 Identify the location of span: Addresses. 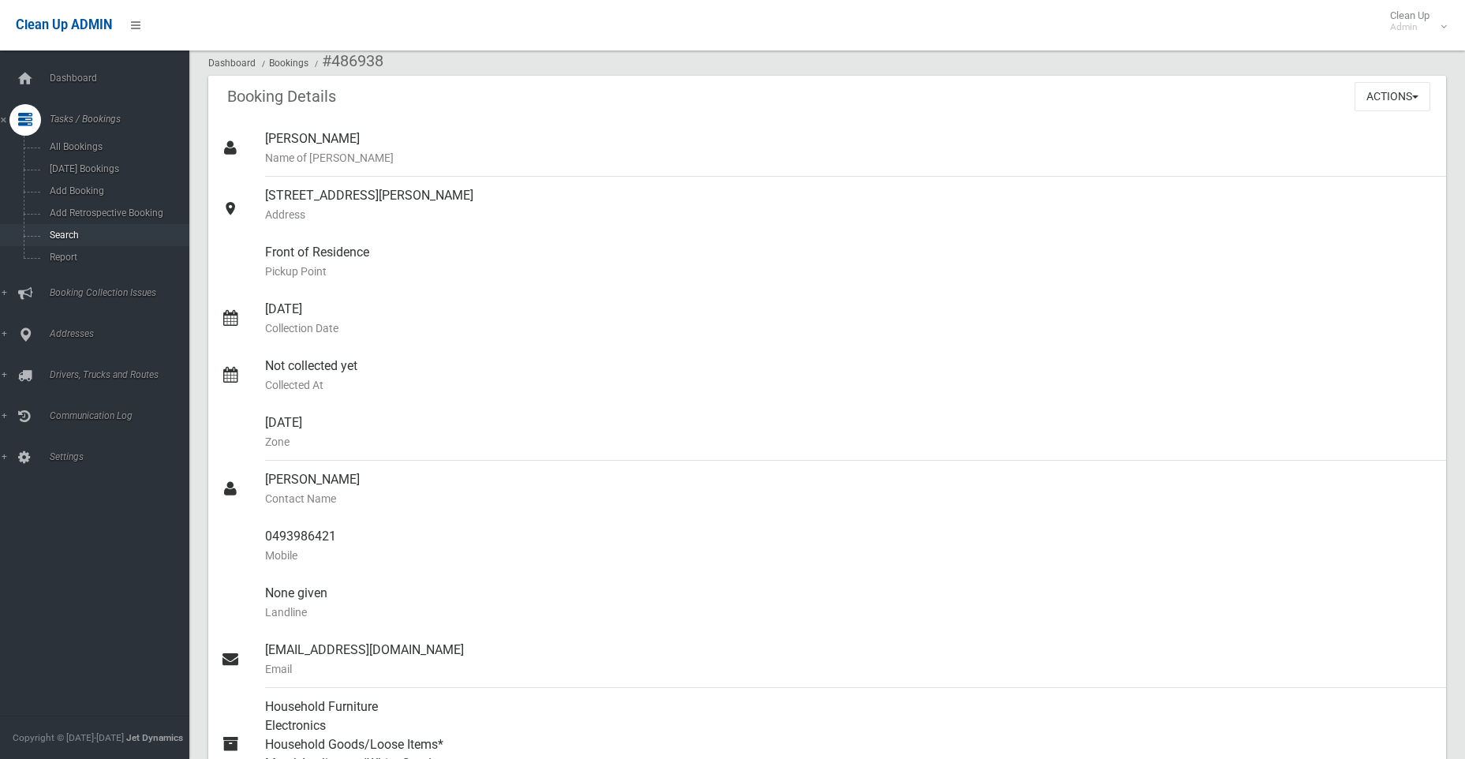
(123, 334).